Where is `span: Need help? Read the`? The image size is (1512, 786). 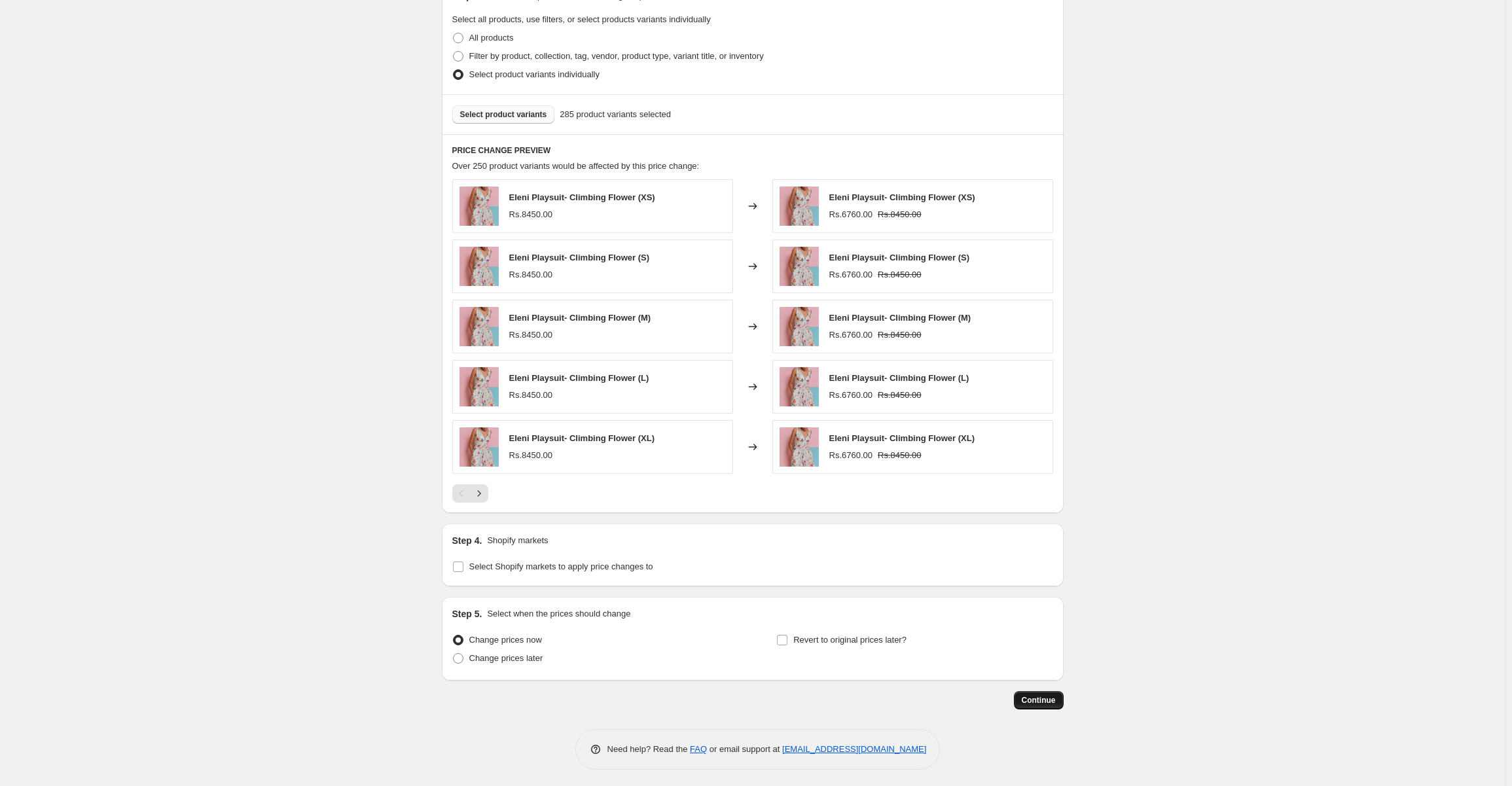 span: Need help? Read the is located at coordinates (649, 749).